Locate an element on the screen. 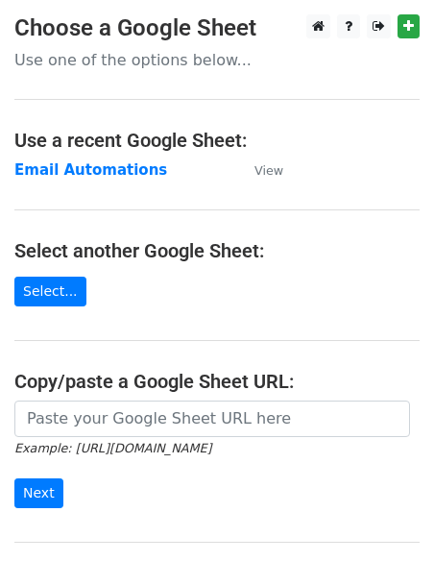  small: View is located at coordinates (269, 170).